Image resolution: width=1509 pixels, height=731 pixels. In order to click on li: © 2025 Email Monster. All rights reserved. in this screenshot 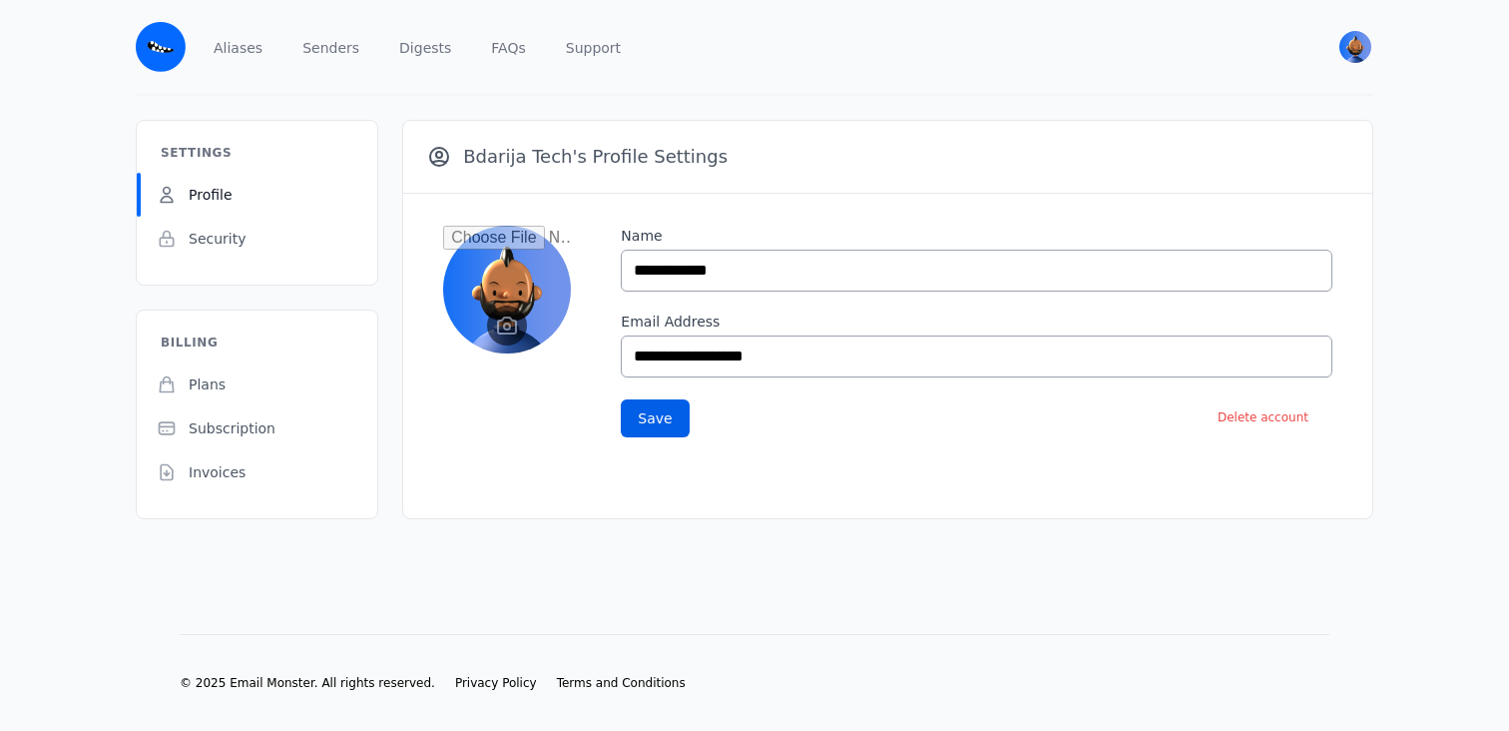, I will do `click(307, 683)`.